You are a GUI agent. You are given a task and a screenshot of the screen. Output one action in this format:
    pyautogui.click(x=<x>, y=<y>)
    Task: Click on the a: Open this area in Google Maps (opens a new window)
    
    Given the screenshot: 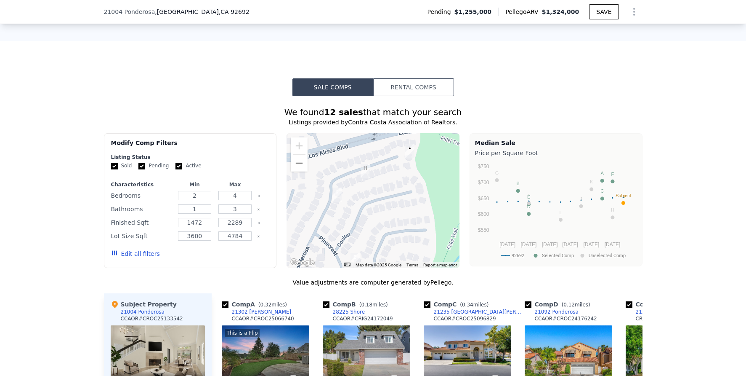 What is the action you would take?
    pyautogui.click(x=303, y=262)
    